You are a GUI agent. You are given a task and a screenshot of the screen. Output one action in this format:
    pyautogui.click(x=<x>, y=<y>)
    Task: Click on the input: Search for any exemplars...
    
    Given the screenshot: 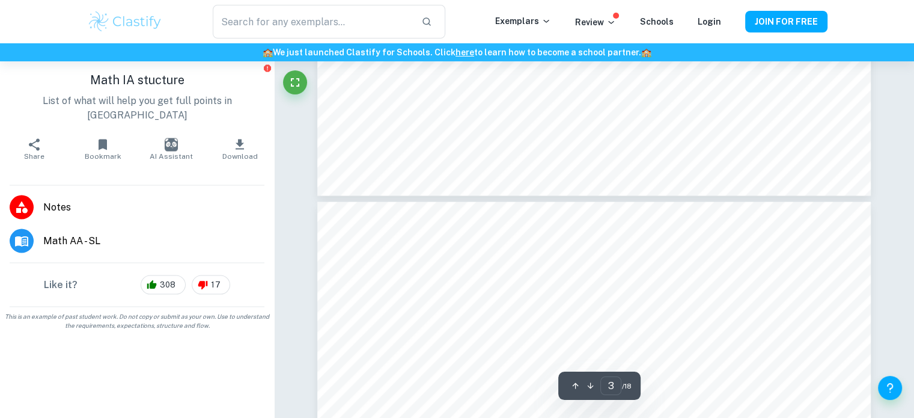 What is the action you would take?
    pyautogui.click(x=312, y=22)
    